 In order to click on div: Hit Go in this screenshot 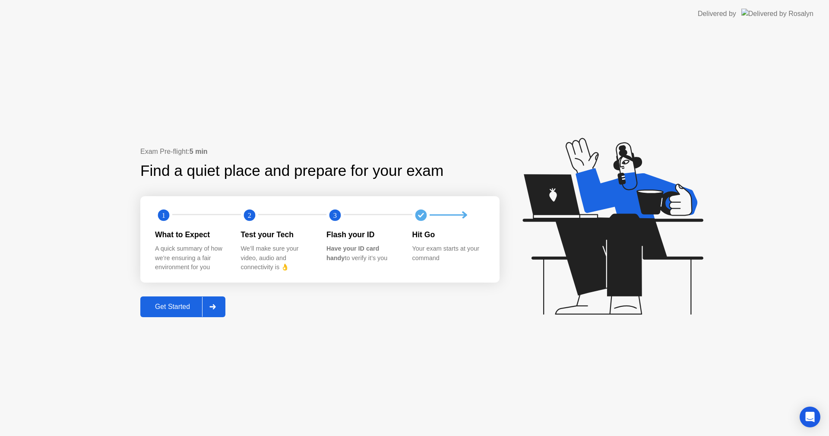, I will do `click(448, 235)`.